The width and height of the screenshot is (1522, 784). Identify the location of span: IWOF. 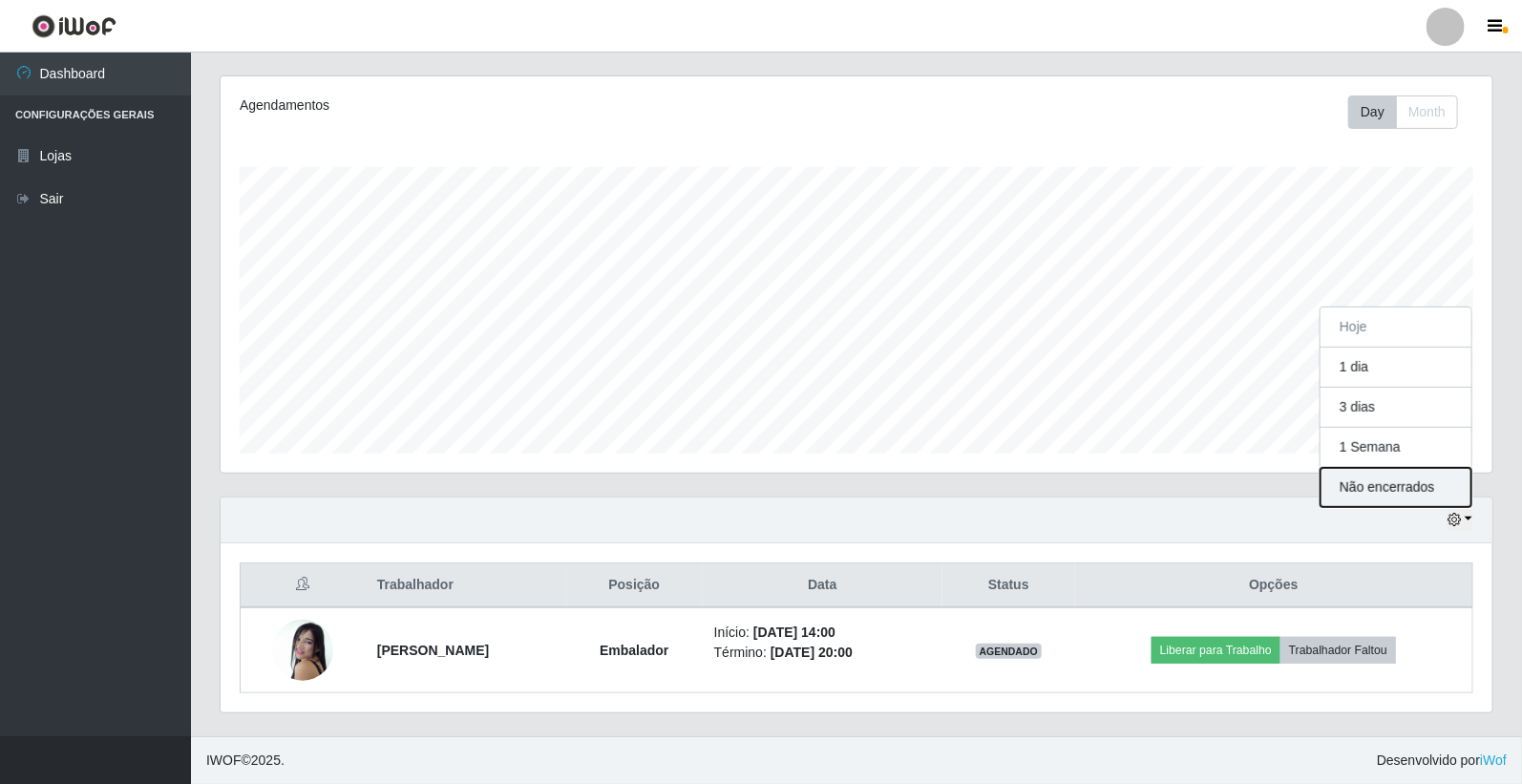
(223, 760).